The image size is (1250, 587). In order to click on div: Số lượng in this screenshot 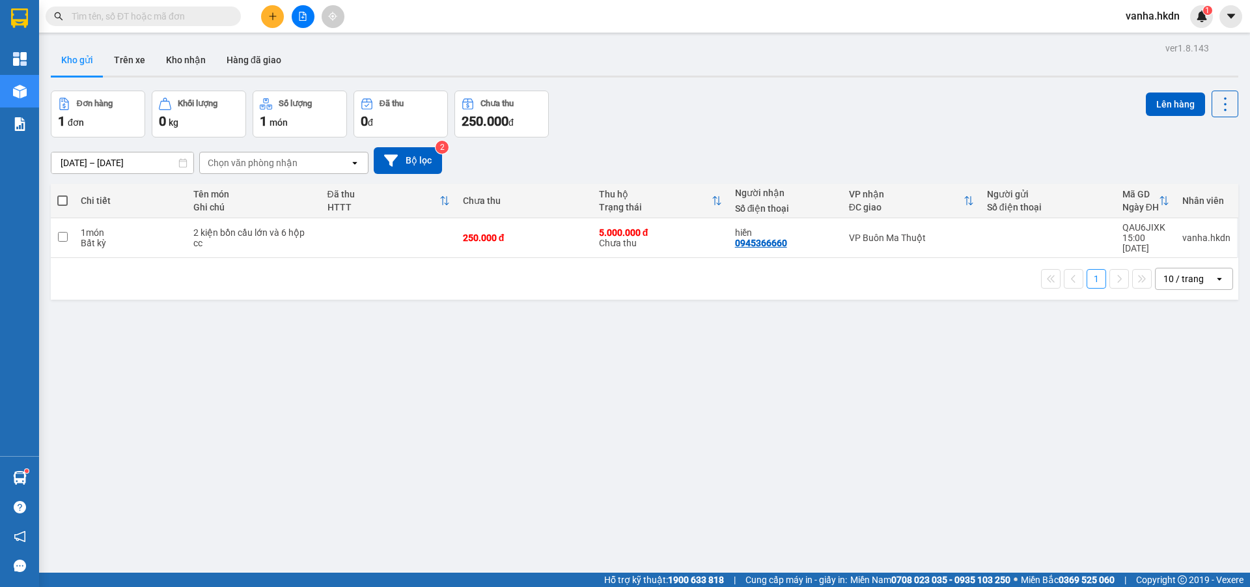, I will do `click(295, 104)`.